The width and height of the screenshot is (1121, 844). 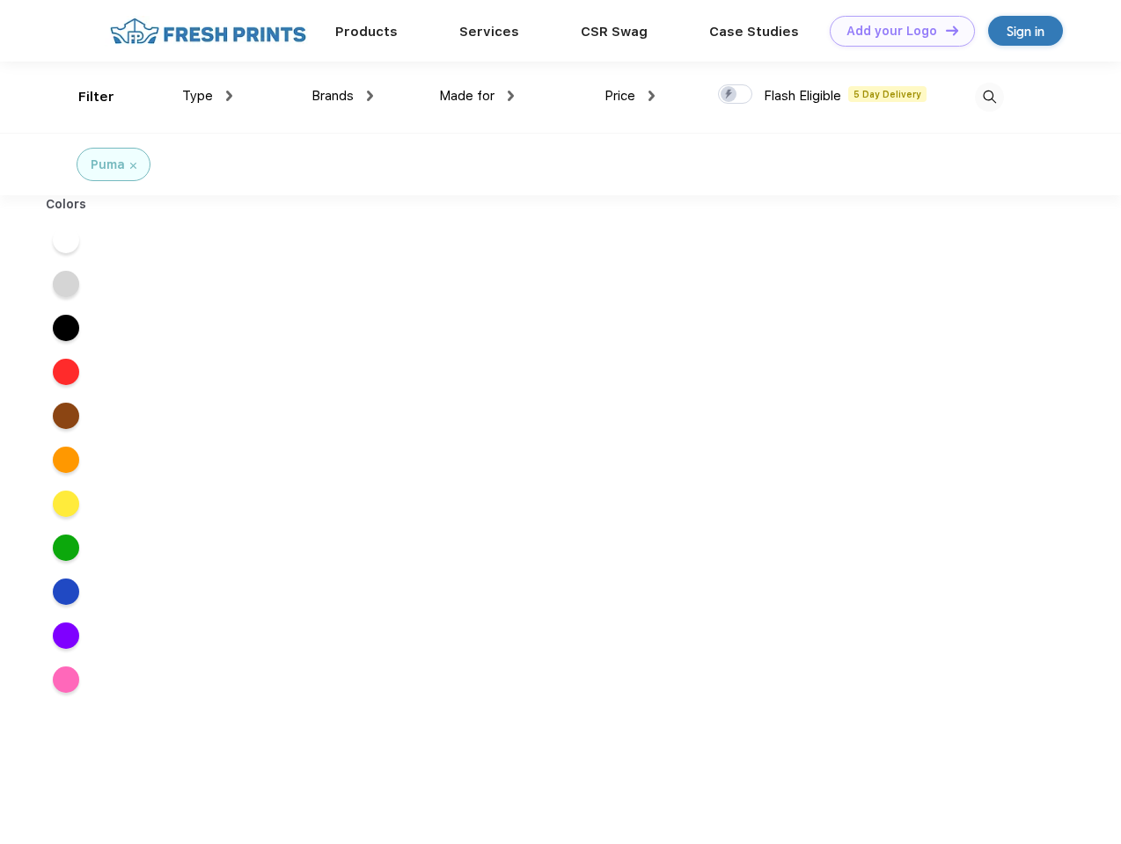 What do you see at coordinates (489, 32) in the screenshot?
I see `a: Services` at bounding box center [489, 32].